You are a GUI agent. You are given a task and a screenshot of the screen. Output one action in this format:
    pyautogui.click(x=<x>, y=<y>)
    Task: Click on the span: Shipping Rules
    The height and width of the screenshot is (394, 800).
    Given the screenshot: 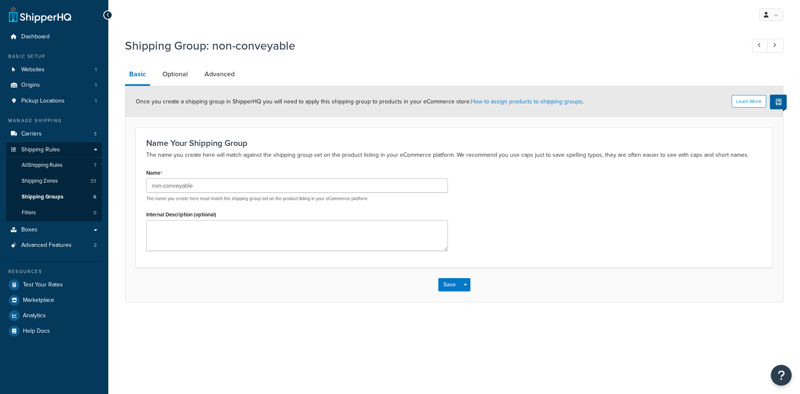 What is the action you would take?
    pyautogui.click(x=40, y=150)
    